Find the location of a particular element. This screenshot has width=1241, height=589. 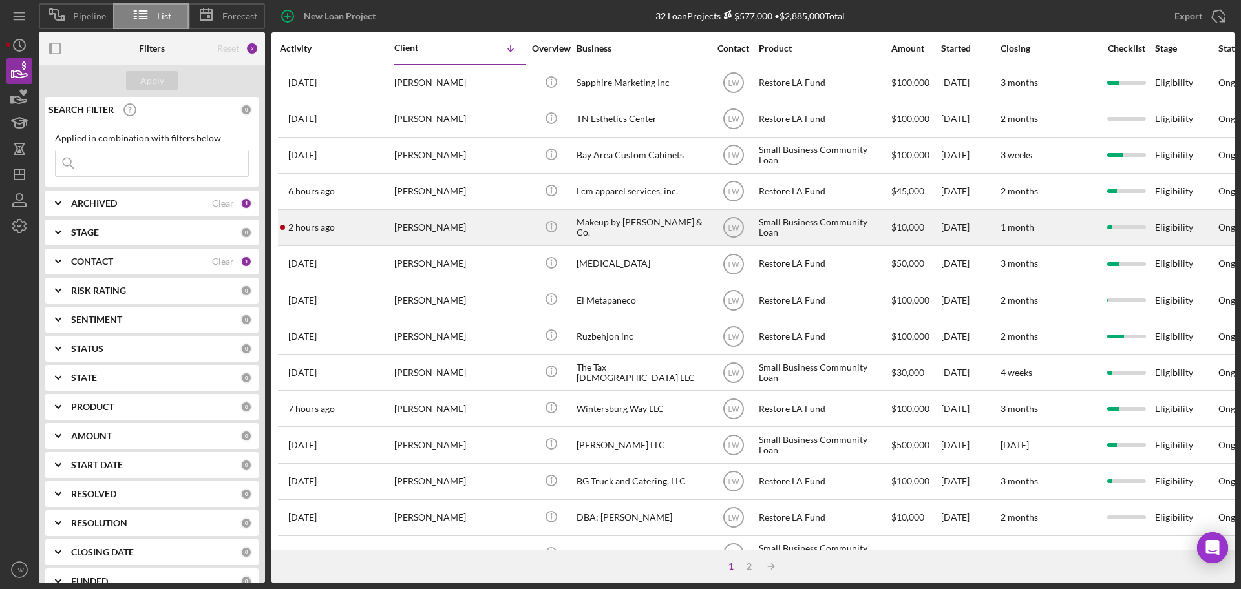

time: 2025-08-29 21:57 is located at coordinates (302, 518).